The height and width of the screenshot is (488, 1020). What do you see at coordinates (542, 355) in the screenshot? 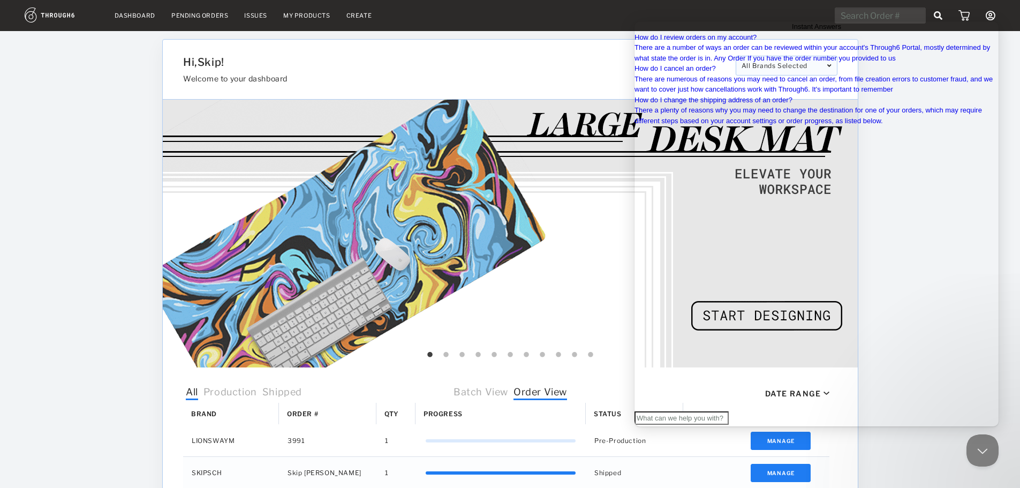
I see `button: 8` at bounding box center [542, 355].